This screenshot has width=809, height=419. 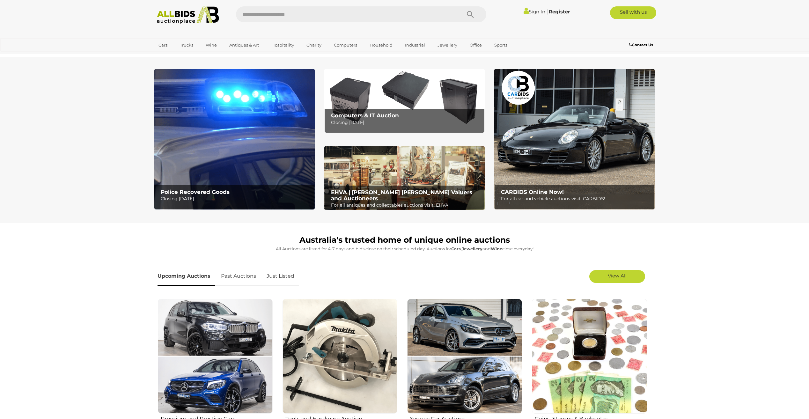 I want to click on p: All Auctions are listed for 4-7 days and bids close on their scheduled day. Auctions for , and cl..., so click(x=405, y=249).